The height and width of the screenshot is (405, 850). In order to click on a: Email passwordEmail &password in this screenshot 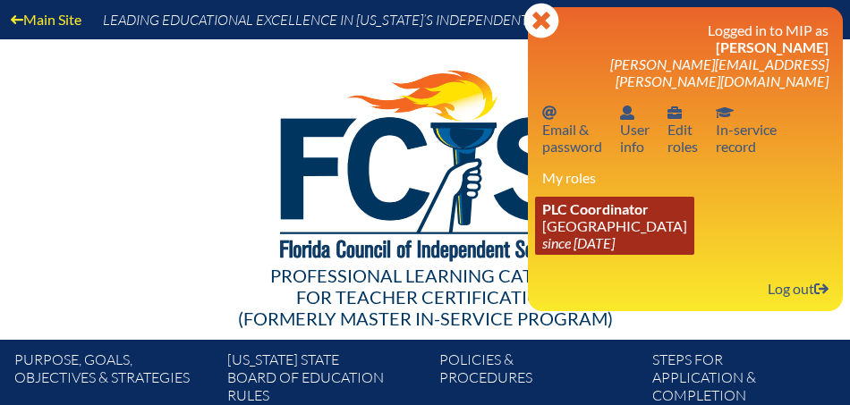, I will do `click(572, 129)`.